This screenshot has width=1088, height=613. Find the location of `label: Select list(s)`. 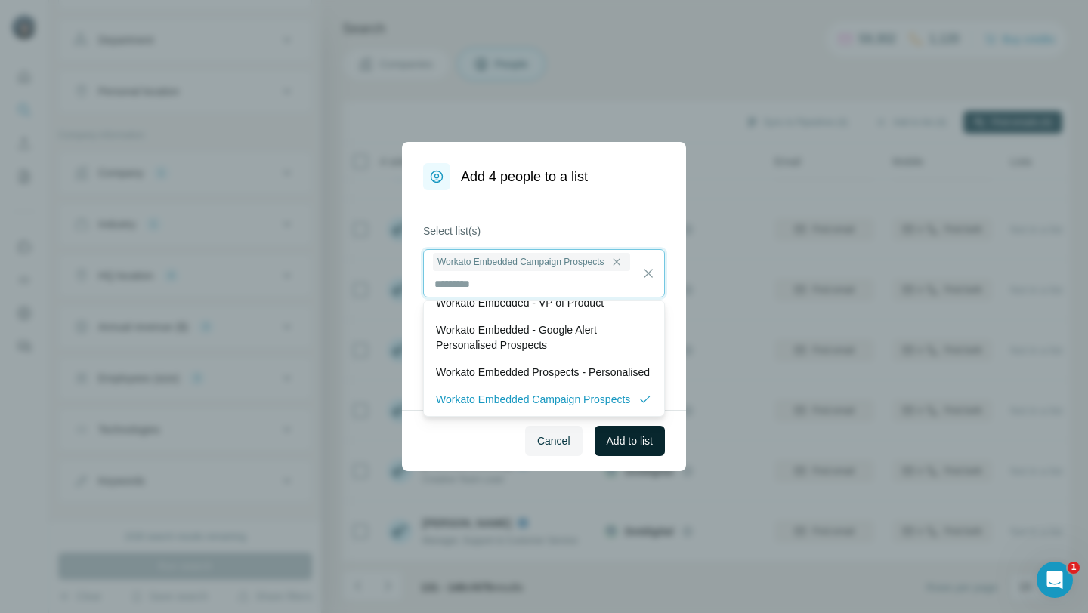

label: Select list(s) is located at coordinates (544, 231).